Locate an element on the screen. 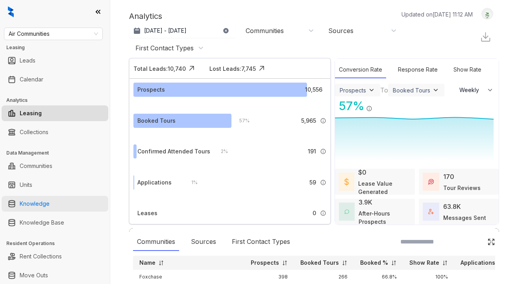 This screenshot has height=284, width=518. a: Calendar is located at coordinates (32, 80).